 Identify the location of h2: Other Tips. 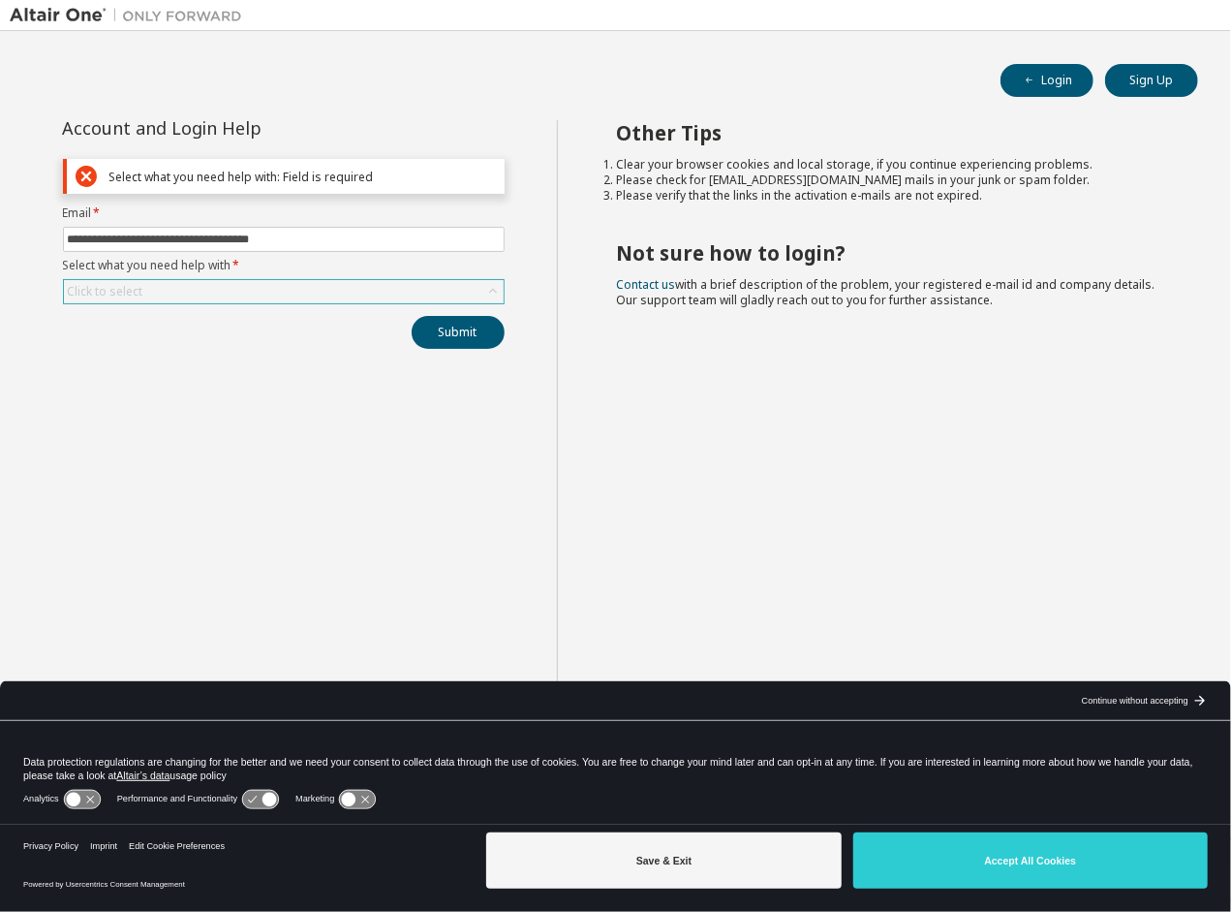
(889, 133).